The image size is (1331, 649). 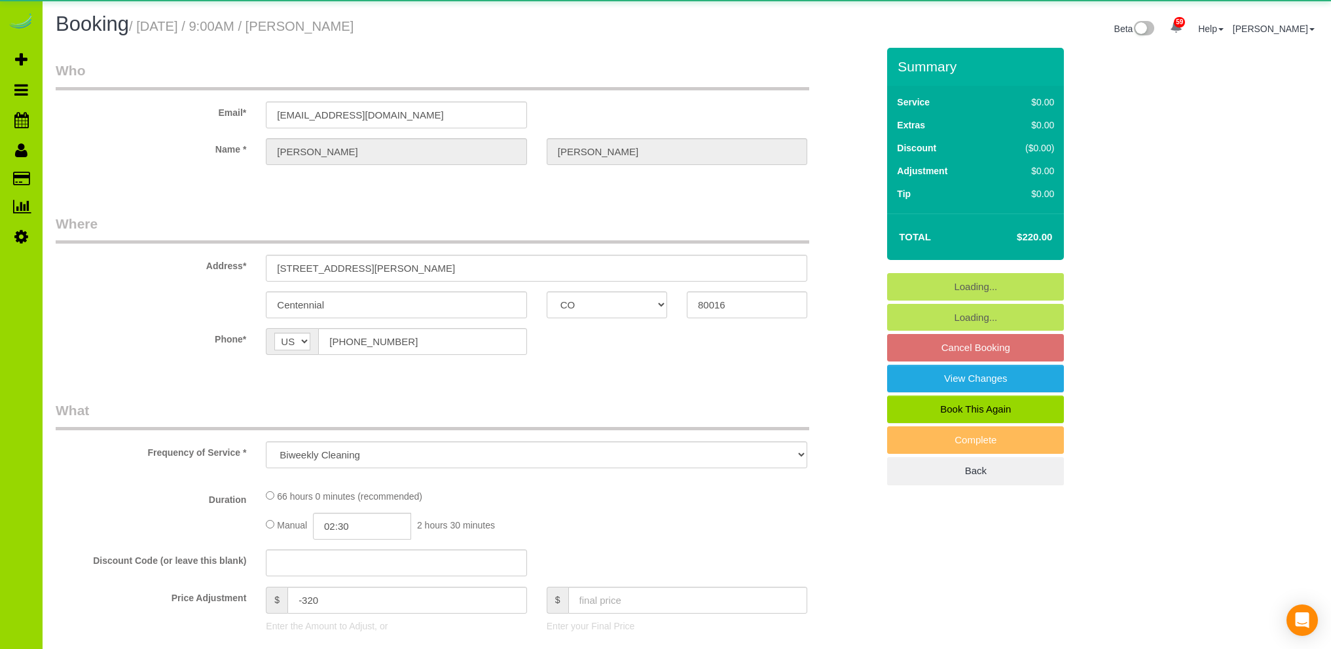 I want to click on span: Booking, so click(x=92, y=24).